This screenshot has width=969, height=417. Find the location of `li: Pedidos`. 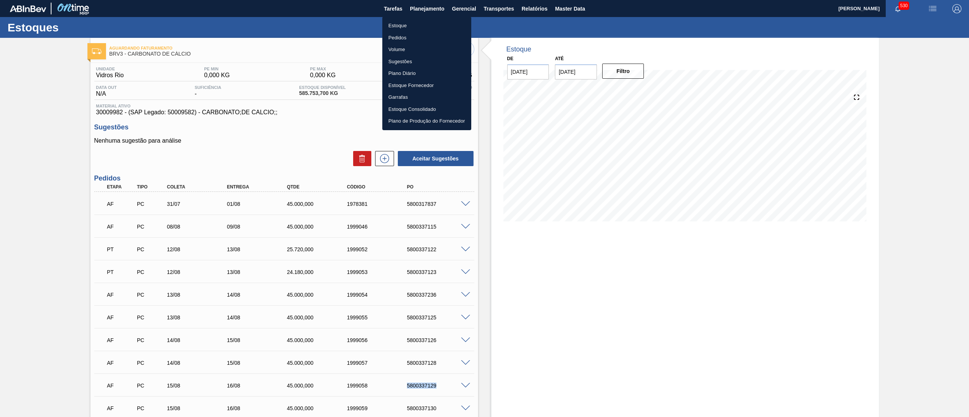

li: Pedidos is located at coordinates (427, 38).